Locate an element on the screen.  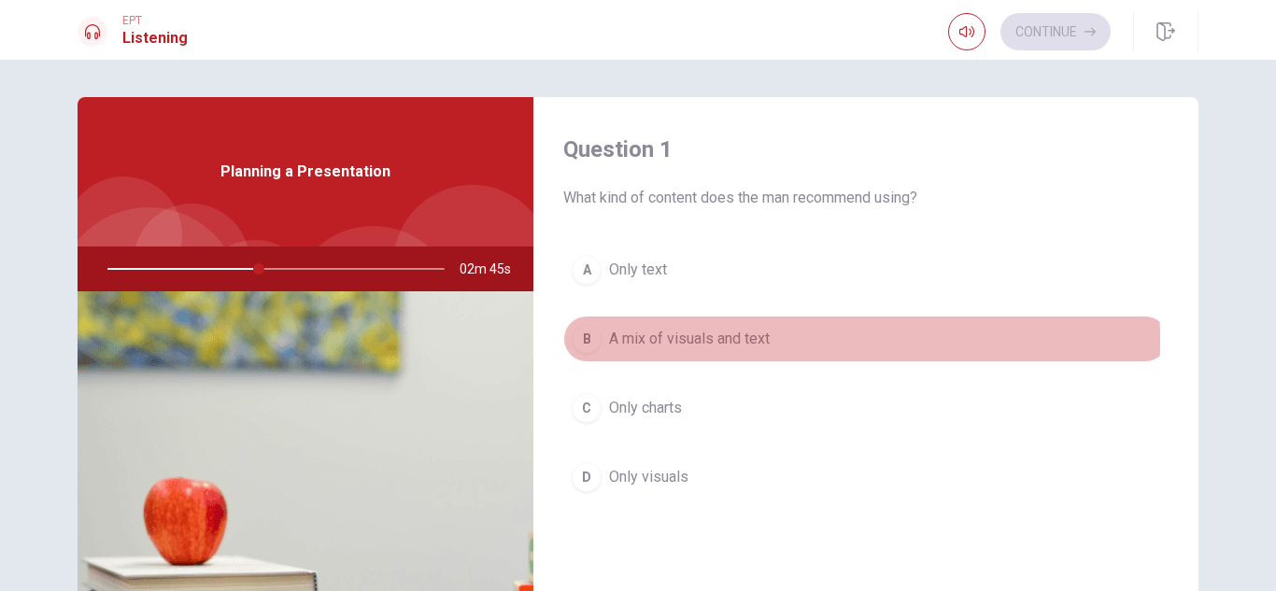
div: C is located at coordinates (586, 408).